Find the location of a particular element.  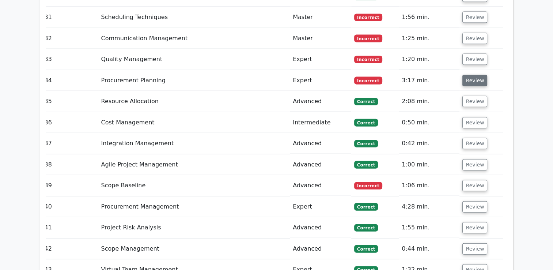

td: Quality Management is located at coordinates (194, 59).